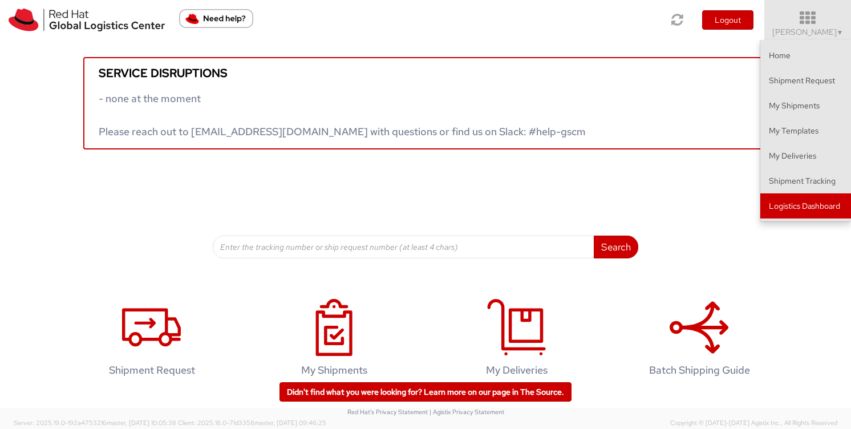 The width and height of the screenshot is (851, 429). What do you see at coordinates (805, 206) in the screenshot?
I see `a: Logistics Dashboard` at bounding box center [805, 206].